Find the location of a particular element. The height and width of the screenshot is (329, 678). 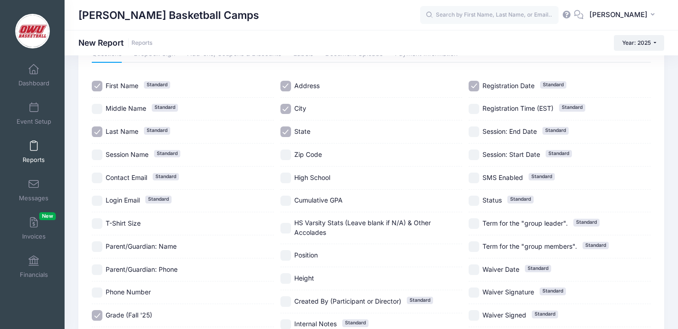

span: Middle Name is located at coordinates (126, 108).